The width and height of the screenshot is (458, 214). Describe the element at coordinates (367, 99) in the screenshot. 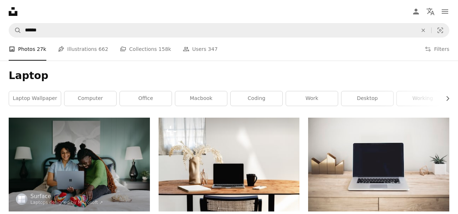

I see `a: desktop` at that location.